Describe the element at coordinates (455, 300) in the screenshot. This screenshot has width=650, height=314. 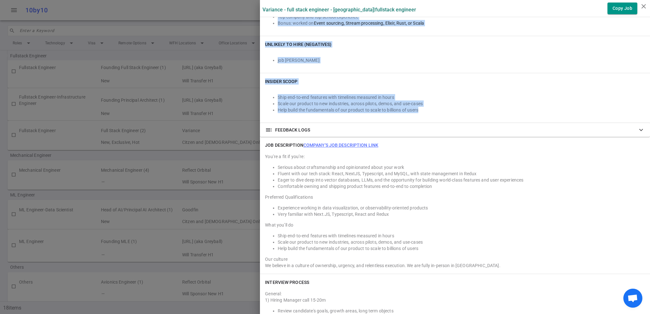
I see `div: 1) Hiring Manager call 15-20m` at that location.